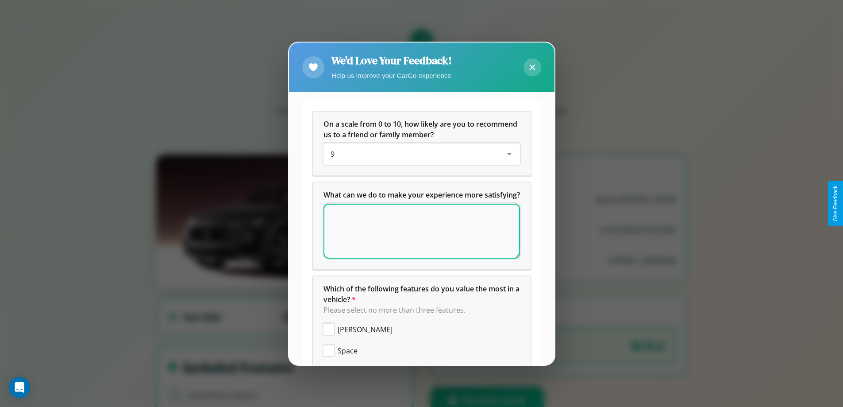 This screenshot has height=407, width=843. I want to click on div: Open Intercom Messenger, so click(19, 387).